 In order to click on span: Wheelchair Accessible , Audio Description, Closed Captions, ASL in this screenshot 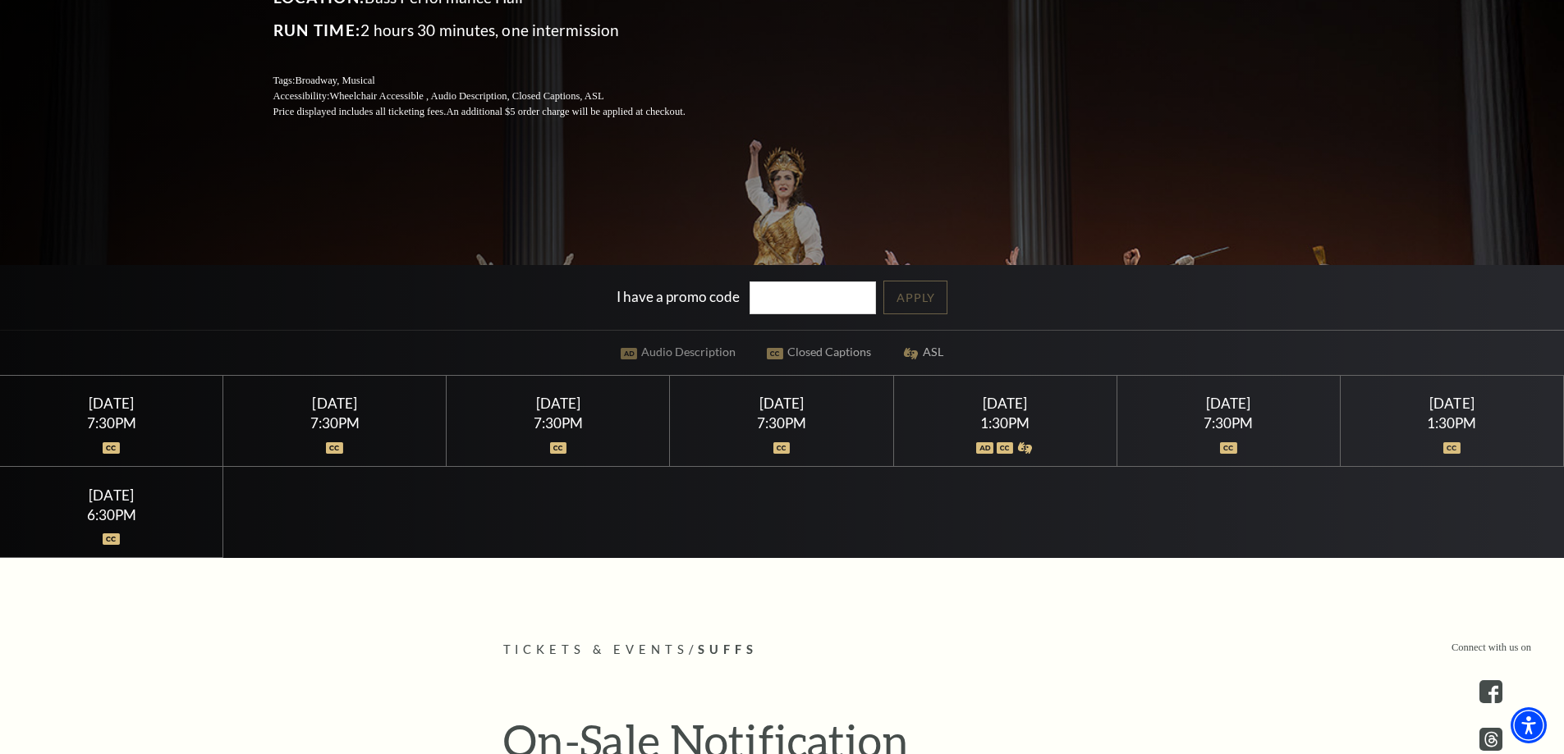, I will do `click(466, 96)`.